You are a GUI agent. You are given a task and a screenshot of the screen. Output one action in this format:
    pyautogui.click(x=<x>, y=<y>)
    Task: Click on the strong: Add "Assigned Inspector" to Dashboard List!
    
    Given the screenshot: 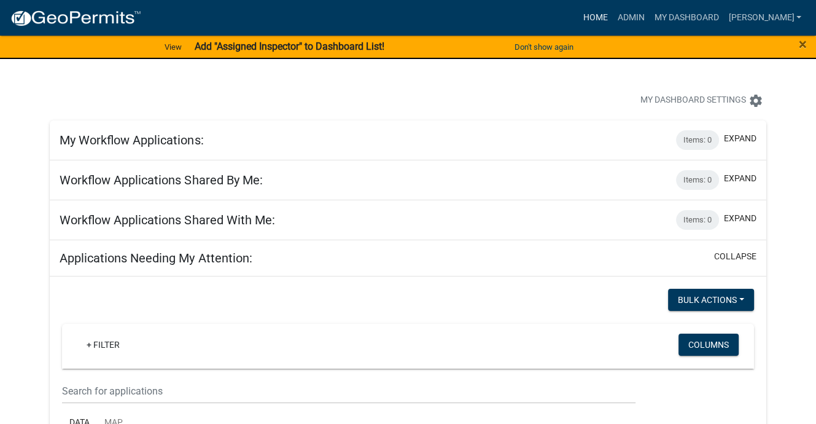 What is the action you would take?
    pyautogui.click(x=289, y=46)
    